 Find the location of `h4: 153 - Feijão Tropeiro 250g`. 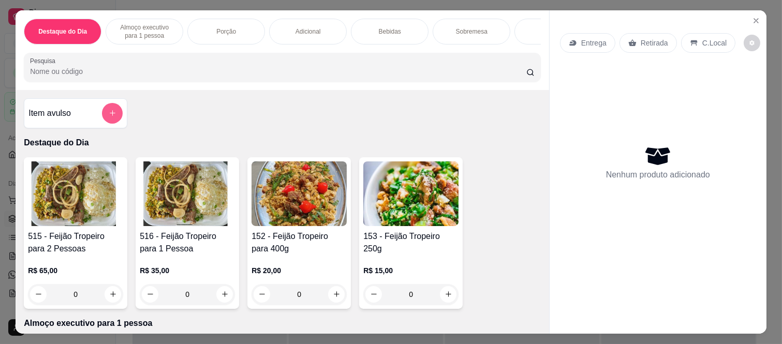

h4: 153 - Feijão Tropeiro 250g is located at coordinates (411, 243).